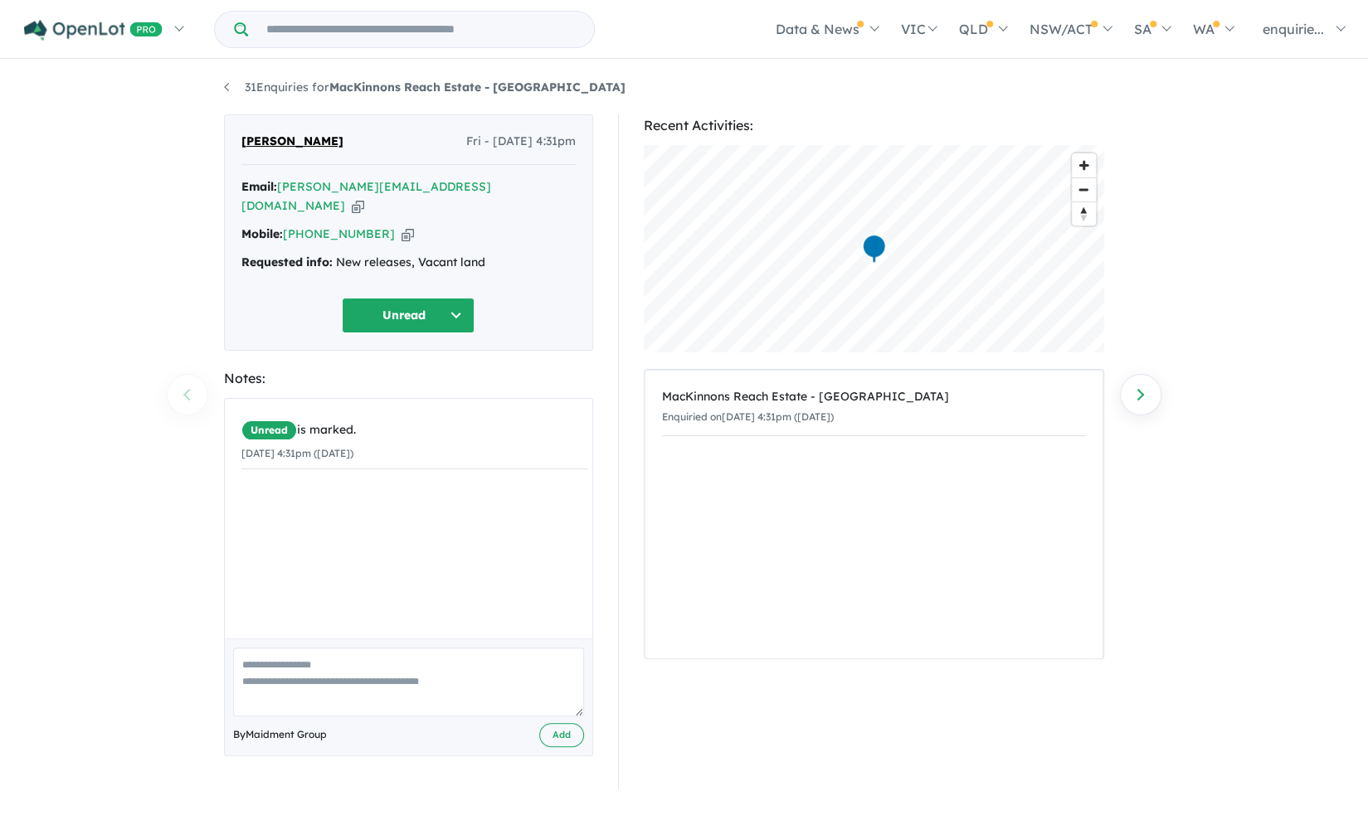 The height and width of the screenshot is (815, 1368). Describe the element at coordinates (408, 315) in the screenshot. I see `button: Unread` at that location.